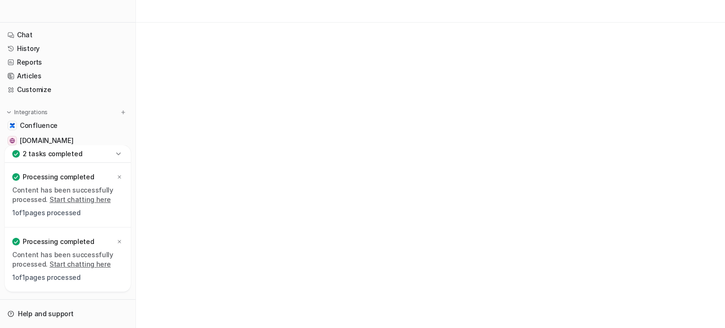 The height and width of the screenshot is (328, 725). Describe the element at coordinates (68, 76) in the screenshot. I see `a: Articles` at that location.